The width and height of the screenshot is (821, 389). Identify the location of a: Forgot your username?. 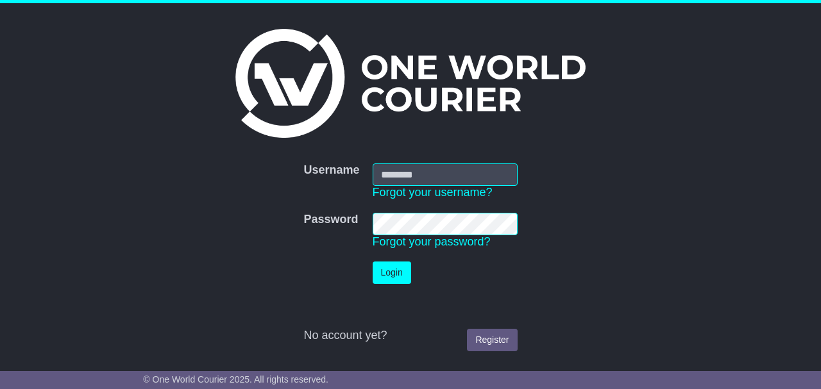
(432, 192).